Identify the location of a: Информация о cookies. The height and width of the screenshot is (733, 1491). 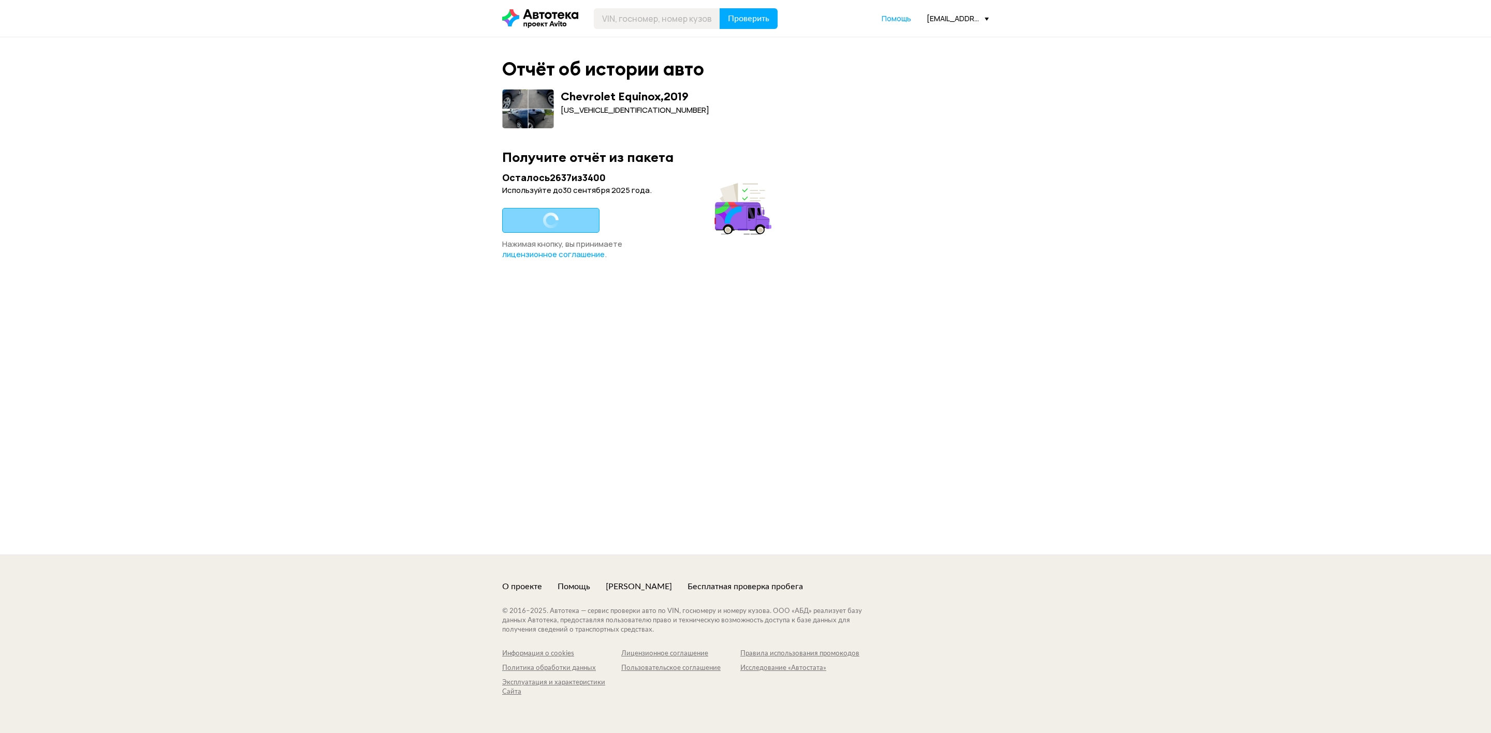
(562, 654).